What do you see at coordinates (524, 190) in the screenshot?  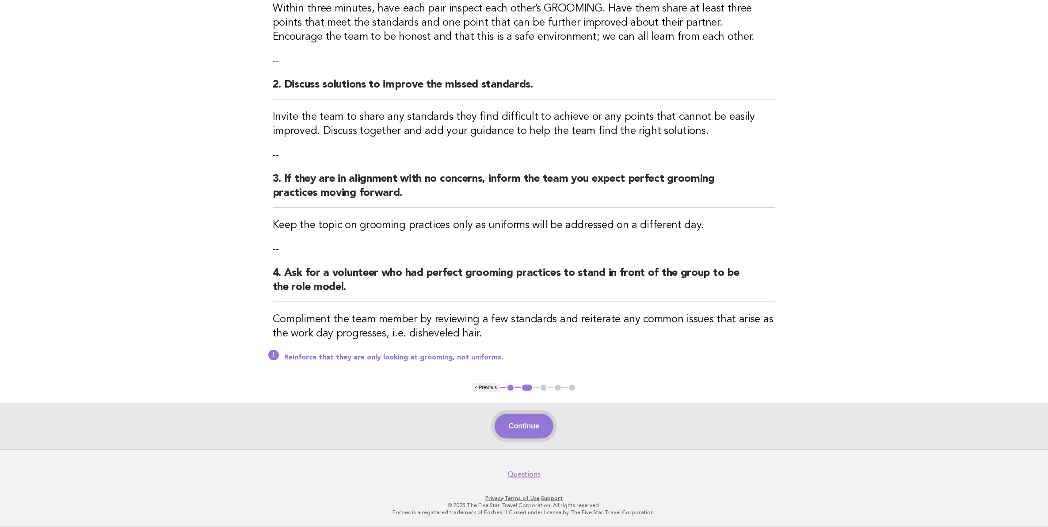 I see `h2: 3. If they are in alignment with no concerns, inform the team you expect perfect grooming practic...` at bounding box center [524, 190].